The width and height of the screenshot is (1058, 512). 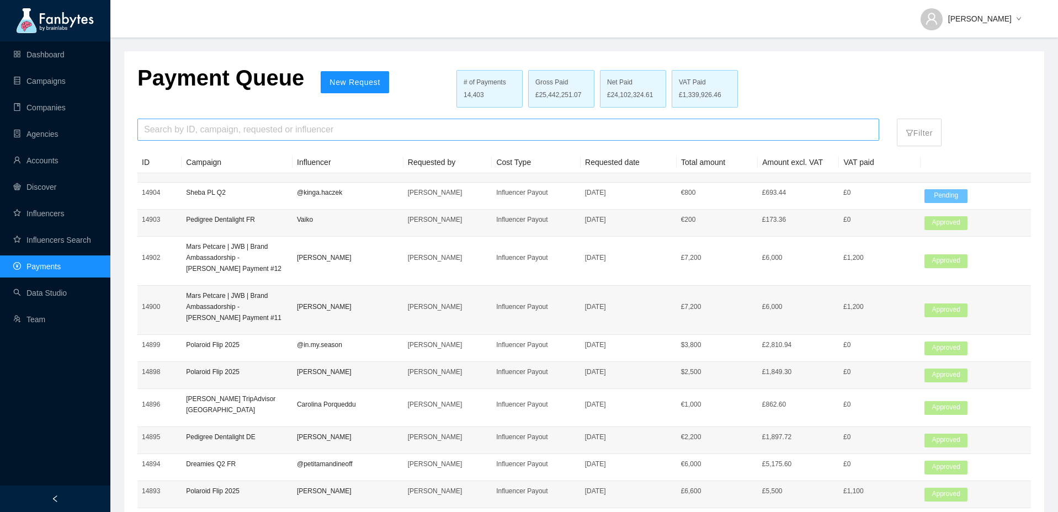 What do you see at coordinates (490, 82) in the screenshot?
I see `div: # of Payments` at bounding box center [490, 82].